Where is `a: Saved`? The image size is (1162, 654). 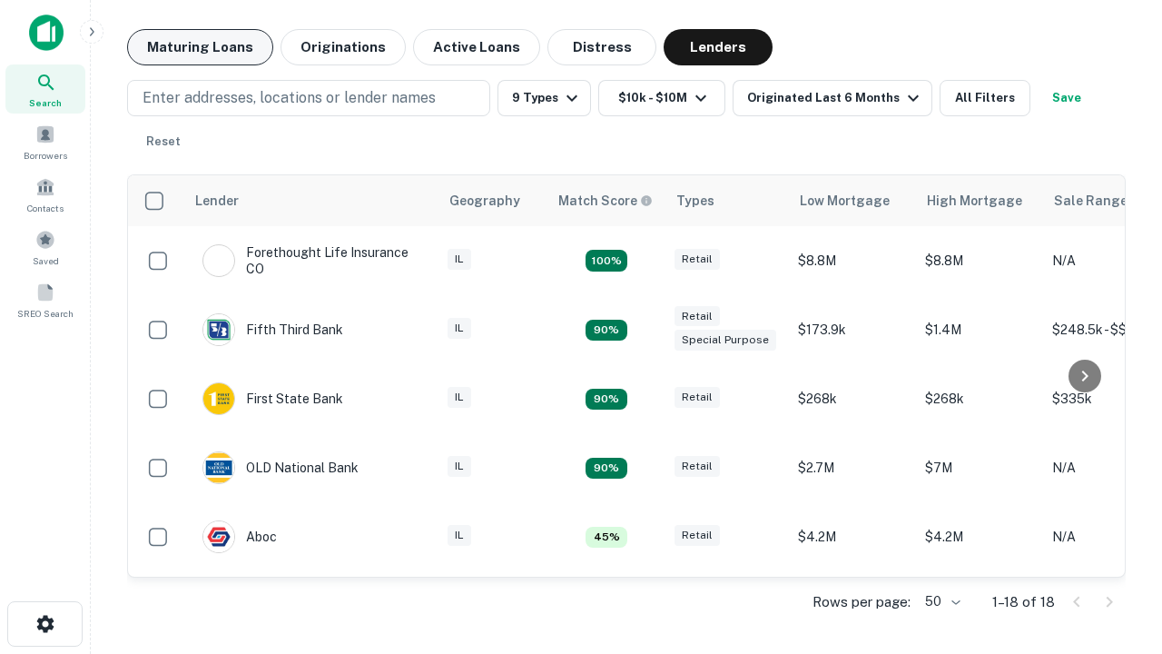
a: Saved is located at coordinates (45, 247).